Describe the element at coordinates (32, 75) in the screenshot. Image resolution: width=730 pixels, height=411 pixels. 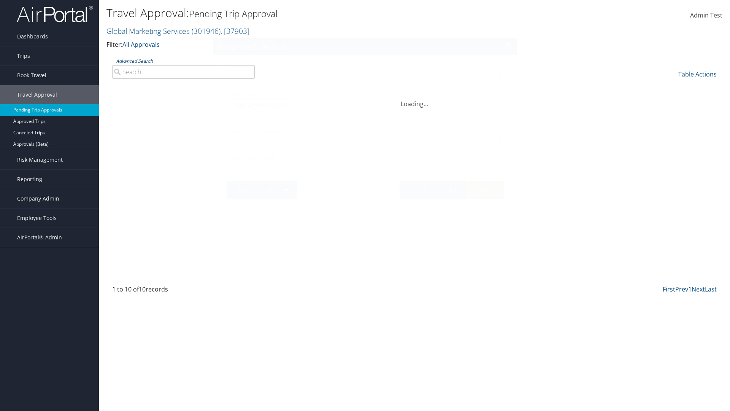
I see `span: Book Travel` at that location.